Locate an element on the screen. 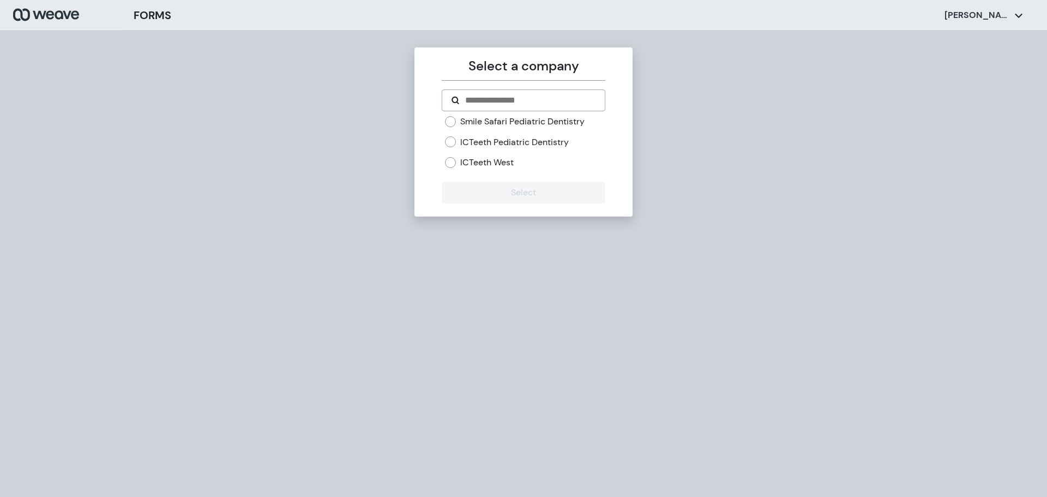  label: ICTeeth West is located at coordinates (487, 162).